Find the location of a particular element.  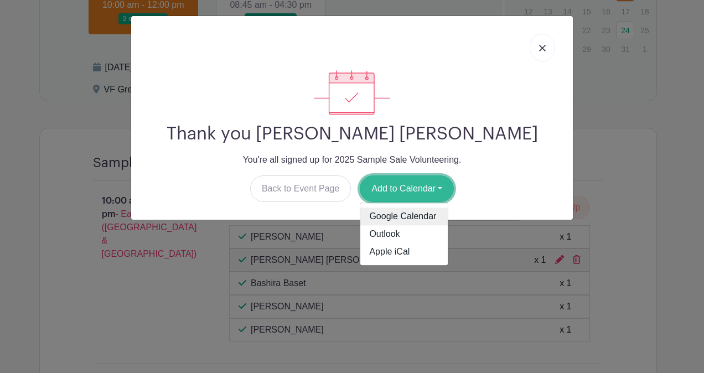

button: Add to Calendar is located at coordinates (407, 189).